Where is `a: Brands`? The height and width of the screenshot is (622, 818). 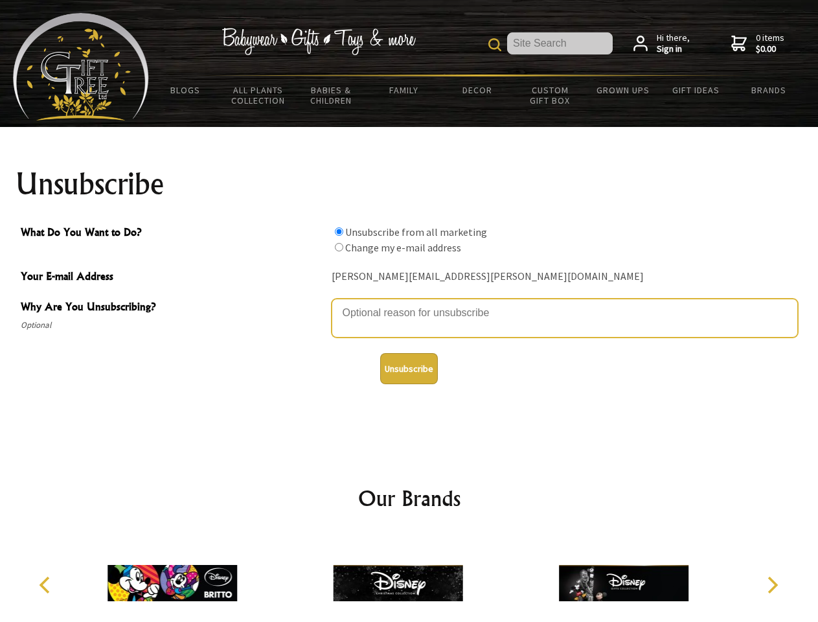
a: Brands is located at coordinates (769, 90).